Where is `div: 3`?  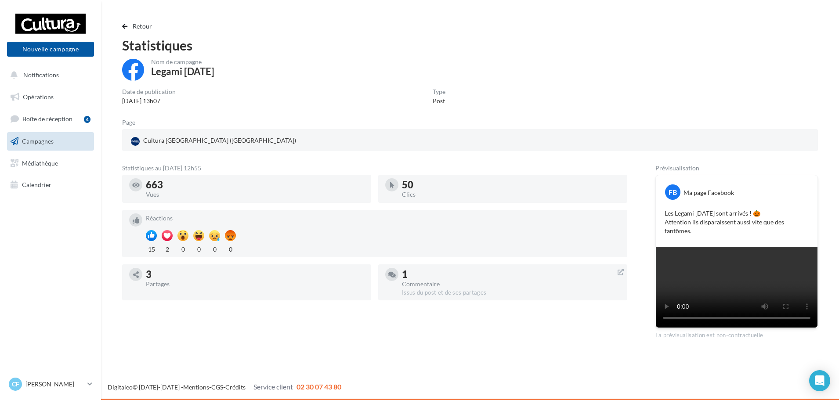
div: 3 is located at coordinates (255, 275).